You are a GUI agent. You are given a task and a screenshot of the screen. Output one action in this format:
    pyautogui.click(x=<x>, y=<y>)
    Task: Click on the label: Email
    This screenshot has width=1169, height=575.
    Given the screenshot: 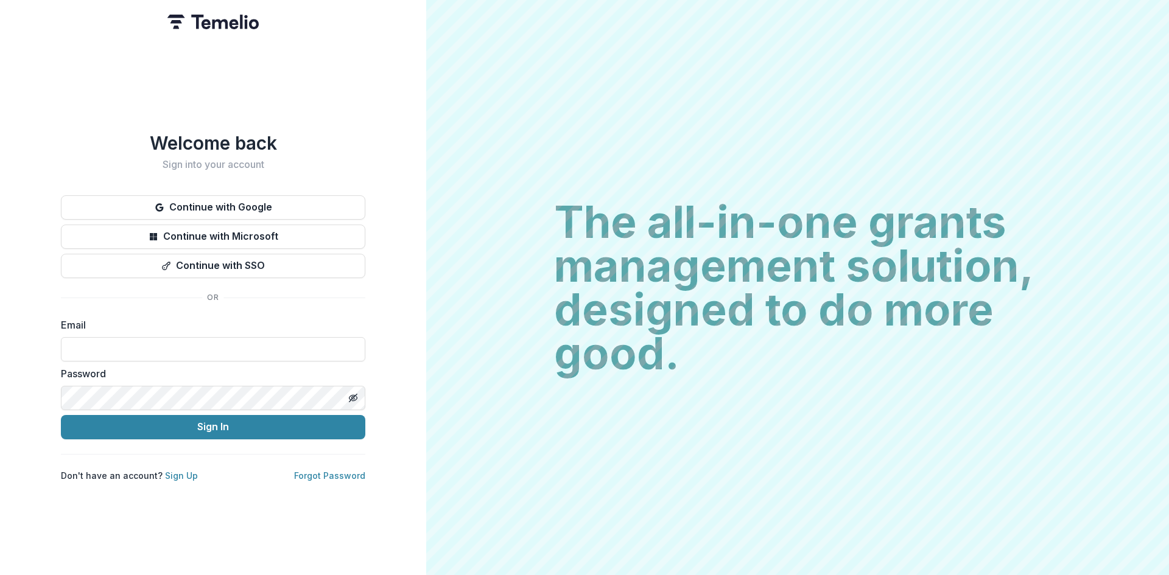 What is the action you would take?
    pyautogui.click(x=209, y=325)
    